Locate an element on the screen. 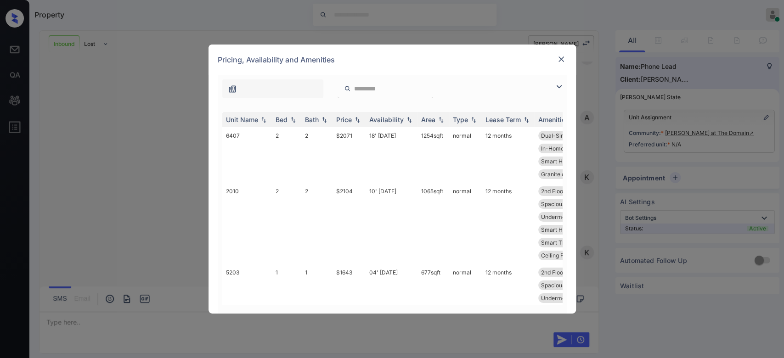  td: $1643 is located at coordinates (349, 304).